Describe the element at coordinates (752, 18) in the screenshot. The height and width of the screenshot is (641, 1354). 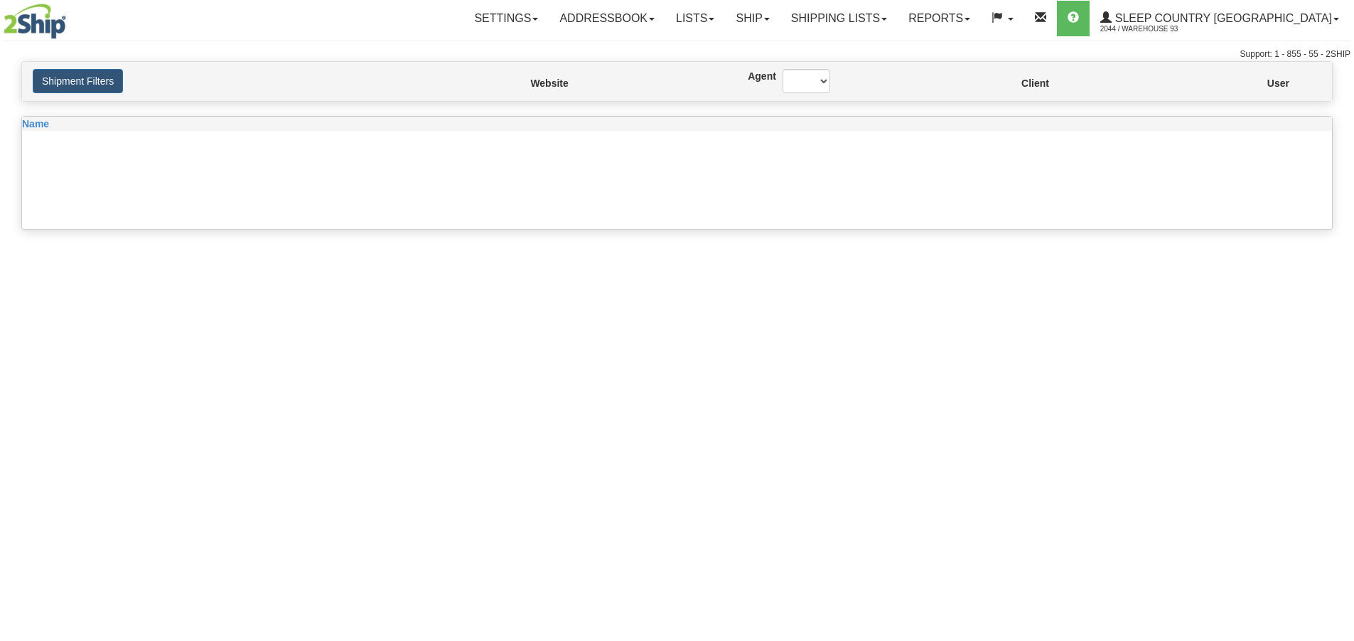
I see `a: Ship` at that location.